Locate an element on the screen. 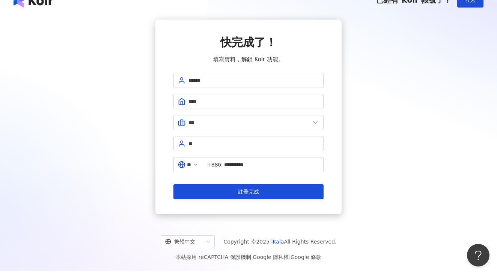  a: iKala is located at coordinates (278, 242).